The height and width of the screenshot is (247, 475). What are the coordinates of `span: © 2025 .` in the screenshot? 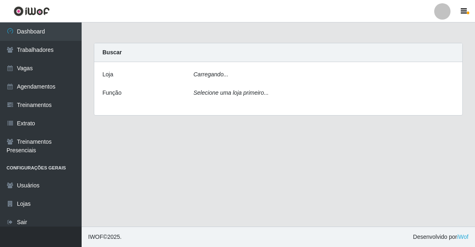 It's located at (105, 237).